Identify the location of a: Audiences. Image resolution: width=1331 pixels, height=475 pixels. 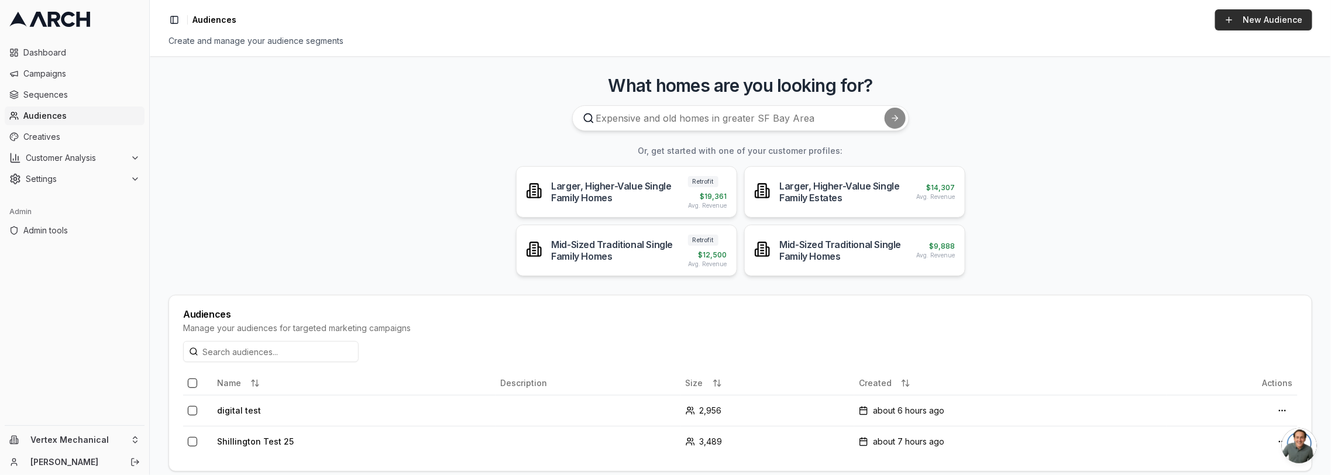
(74, 116).